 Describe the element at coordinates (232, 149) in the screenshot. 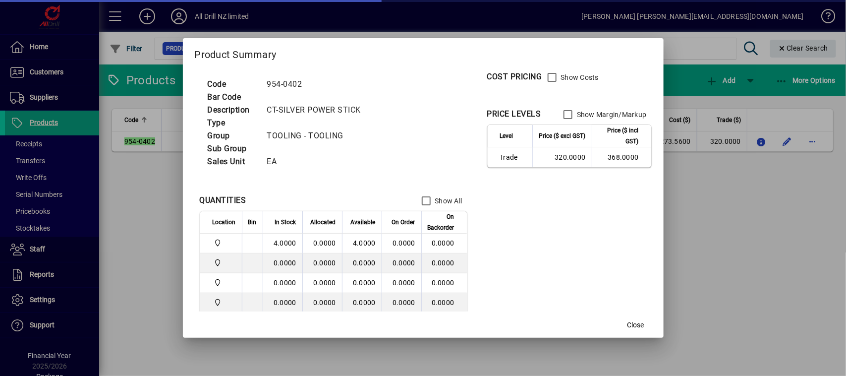

I see `td: Sub Group` at that location.